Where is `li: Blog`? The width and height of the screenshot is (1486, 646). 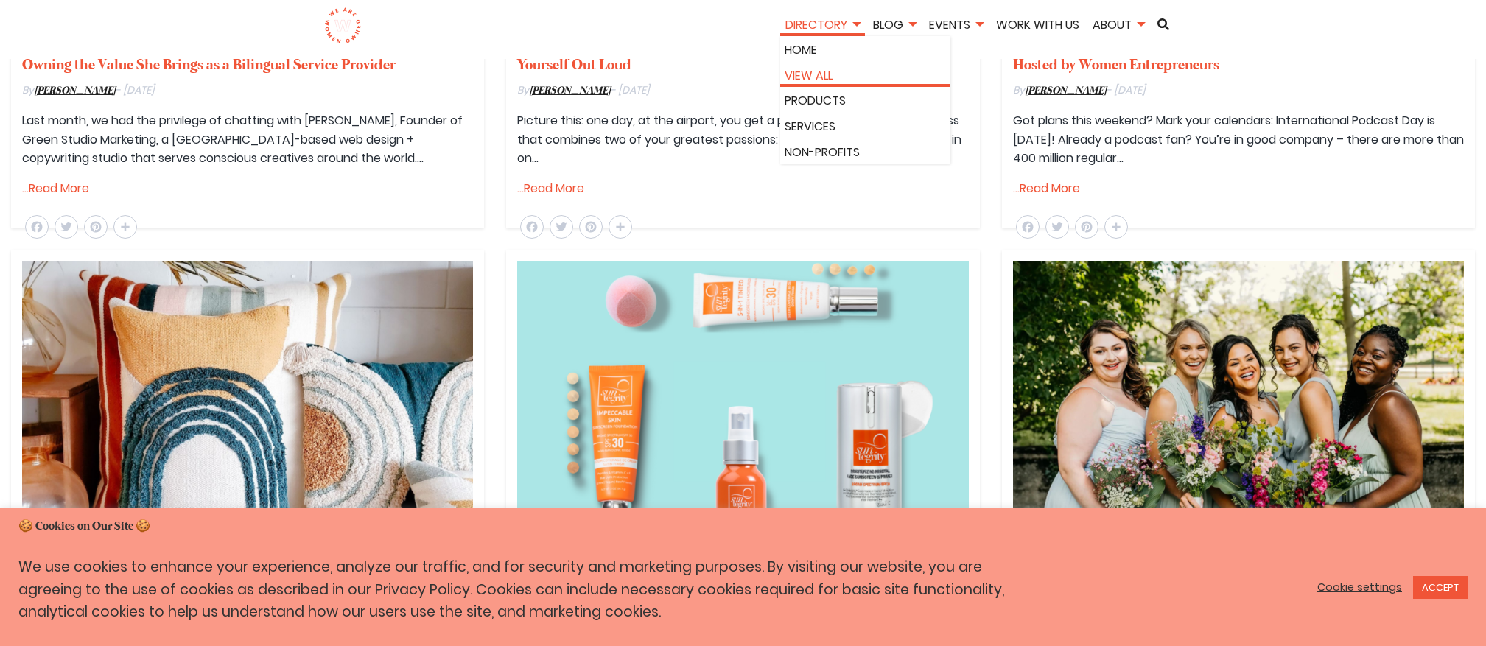
li: Blog is located at coordinates (894, 26).